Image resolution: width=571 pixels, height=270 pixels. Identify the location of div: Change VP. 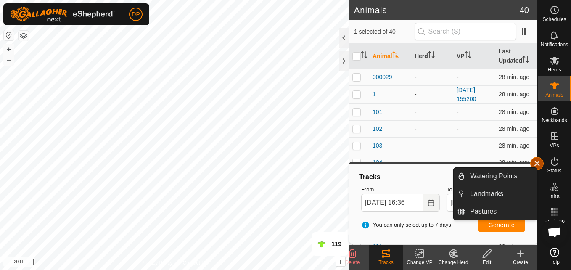
(419, 262).